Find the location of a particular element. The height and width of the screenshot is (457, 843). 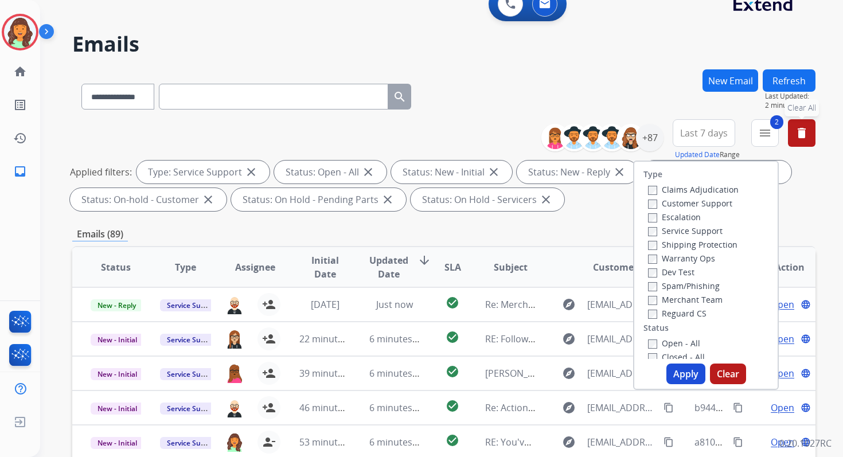

input: Escalation is located at coordinates (653, 218).